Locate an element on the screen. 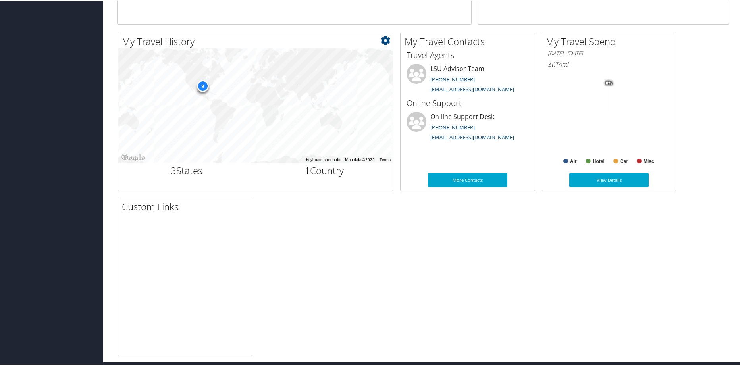  a: View Details is located at coordinates (609, 179).